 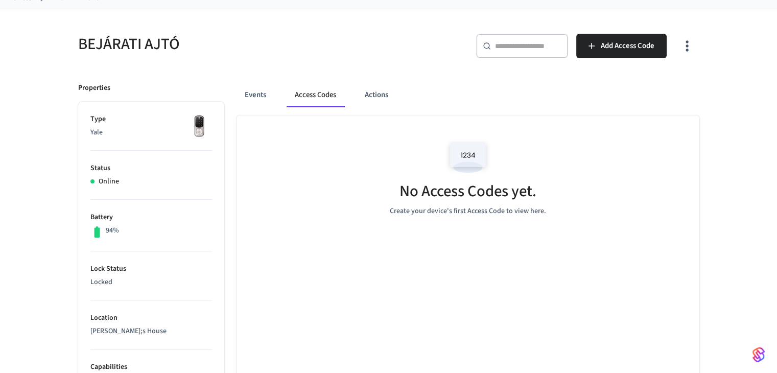 I want to click on img: Access Codes Empty State, so click(x=468, y=157).